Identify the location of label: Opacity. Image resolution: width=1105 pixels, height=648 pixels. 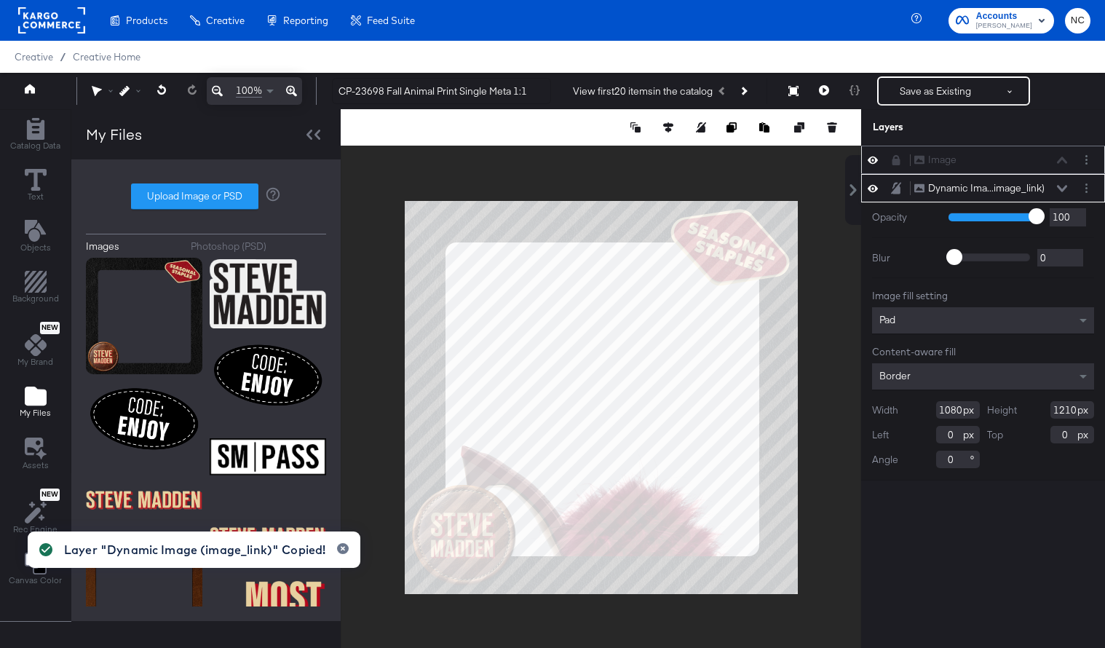
(904, 217).